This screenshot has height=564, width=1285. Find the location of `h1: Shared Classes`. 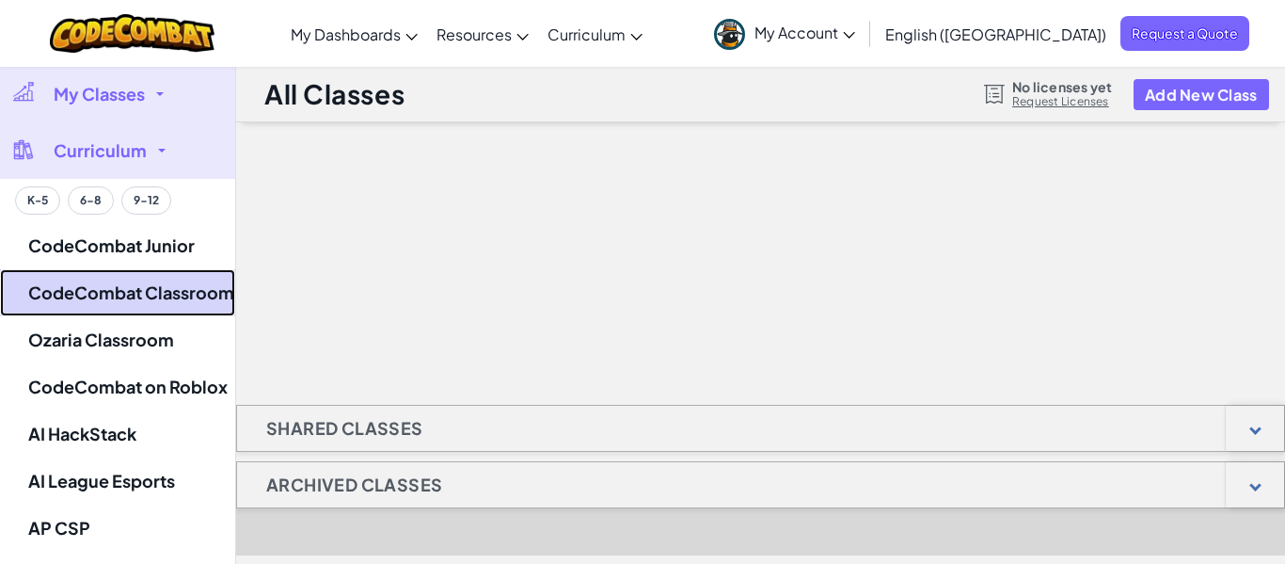

h1: Shared Classes is located at coordinates (344, 428).